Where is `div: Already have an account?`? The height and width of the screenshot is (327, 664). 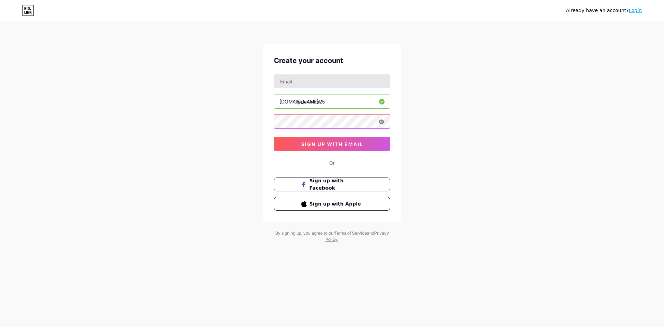 div: Already have an account? is located at coordinates (603, 10).